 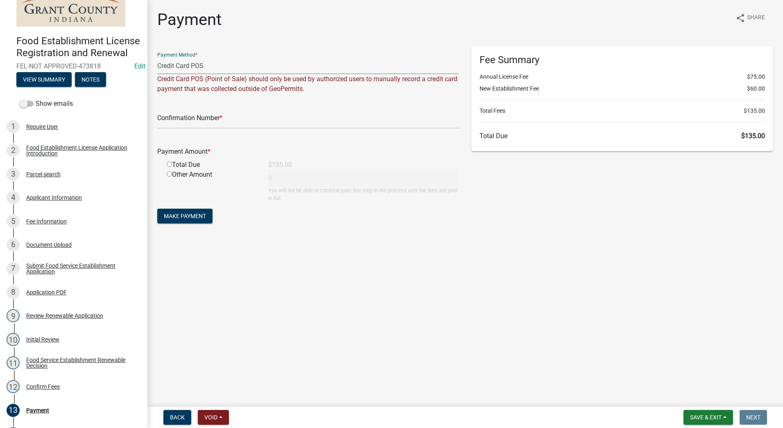 What do you see at coordinates (13, 198) in the screenshot?
I see `div: 4` at bounding box center [13, 198].